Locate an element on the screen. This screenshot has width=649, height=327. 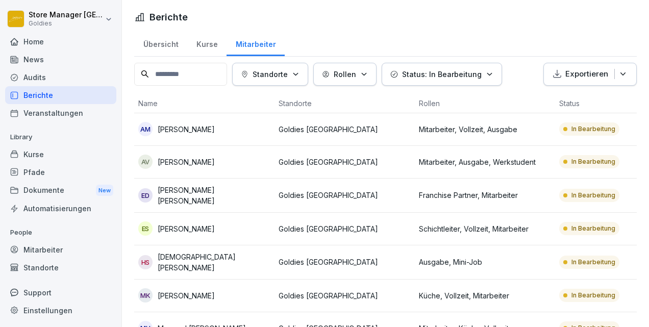
p: Schichtleiter, Vollzeit, Mitarbeiter is located at coordinates (485, 229).